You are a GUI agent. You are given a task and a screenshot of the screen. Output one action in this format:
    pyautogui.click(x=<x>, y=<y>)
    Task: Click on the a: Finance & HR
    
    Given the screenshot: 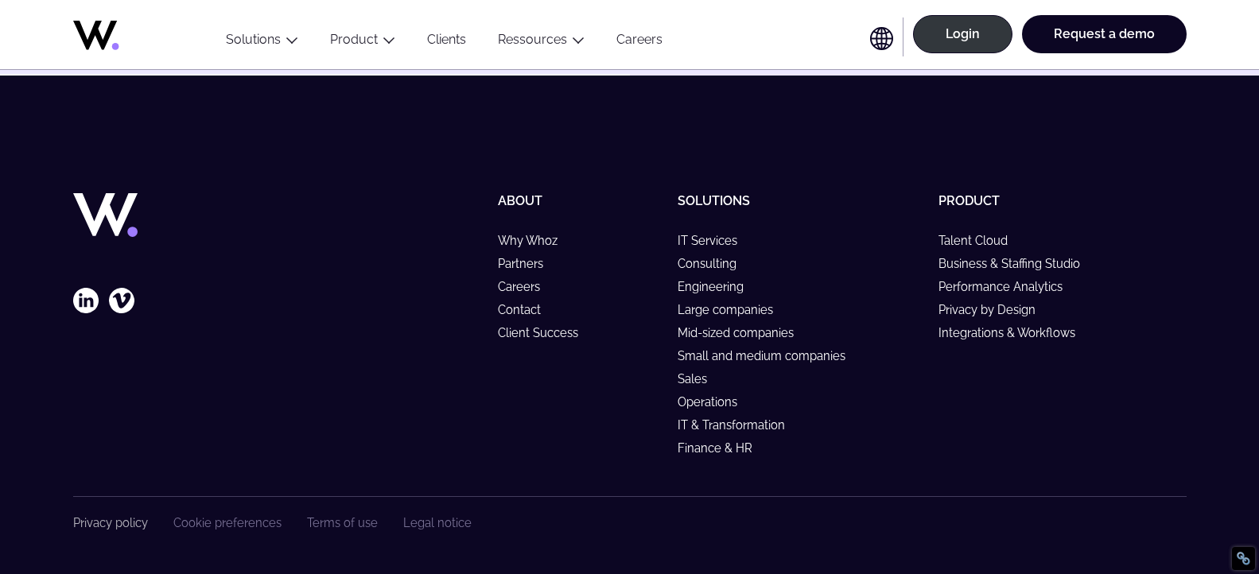 What is the action you would take?
    pyautogui.click(x=722, y=448)
    